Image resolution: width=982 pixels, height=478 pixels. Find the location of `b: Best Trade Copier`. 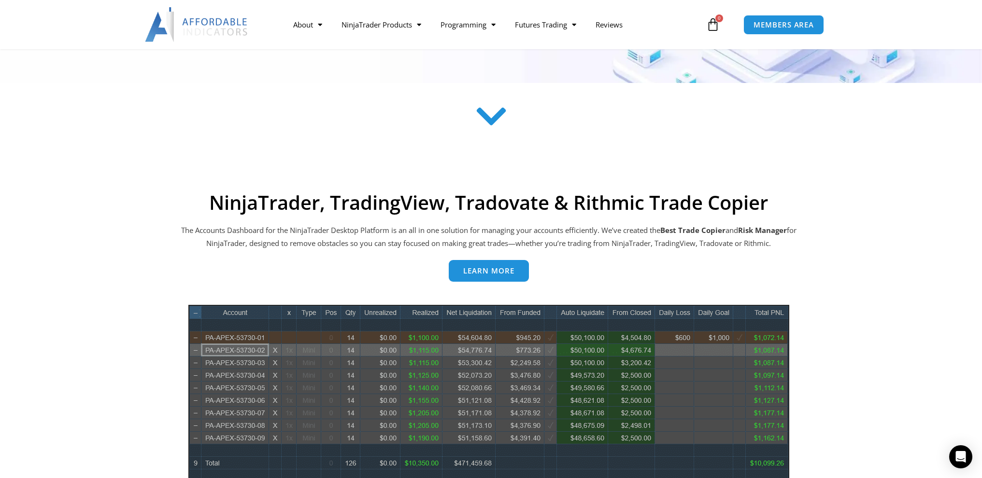

b: Best Trade Copier is located at coordinates (692, 230).